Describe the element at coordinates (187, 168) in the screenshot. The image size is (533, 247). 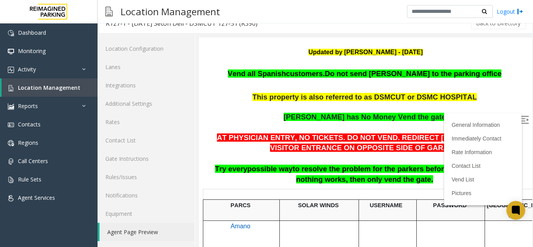
I see `span: USERNAME` at that location.